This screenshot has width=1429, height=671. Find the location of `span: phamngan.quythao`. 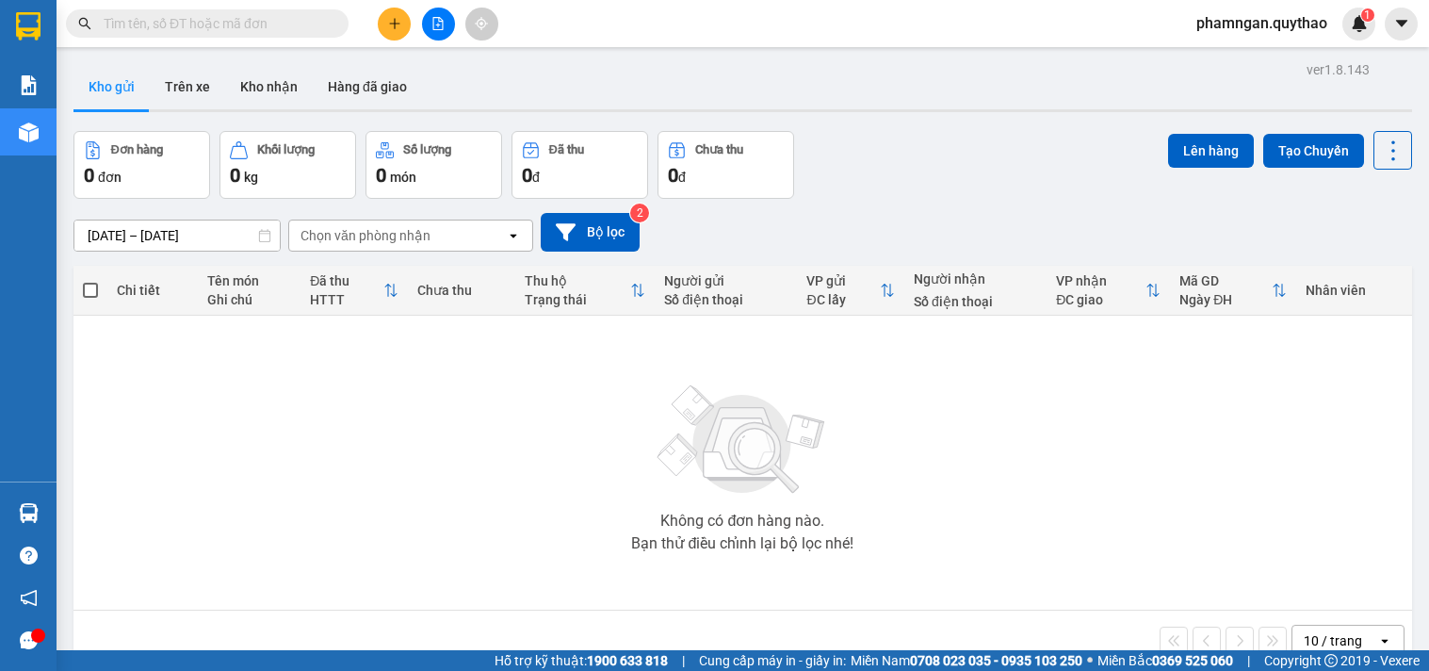

span: phamngan.quythao is located at coordinates (1262, 23).